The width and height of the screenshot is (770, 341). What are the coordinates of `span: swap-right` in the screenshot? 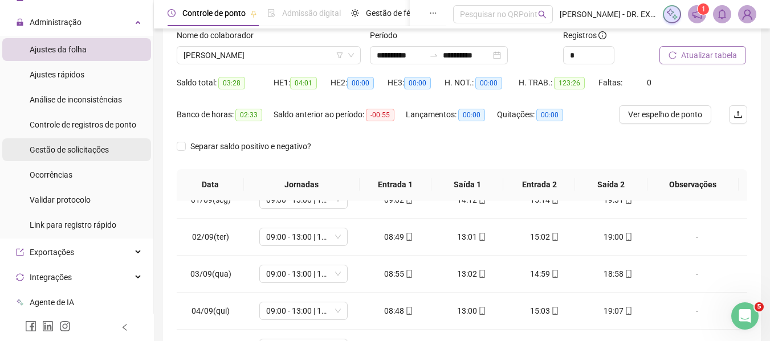 It's located at (434, 55).